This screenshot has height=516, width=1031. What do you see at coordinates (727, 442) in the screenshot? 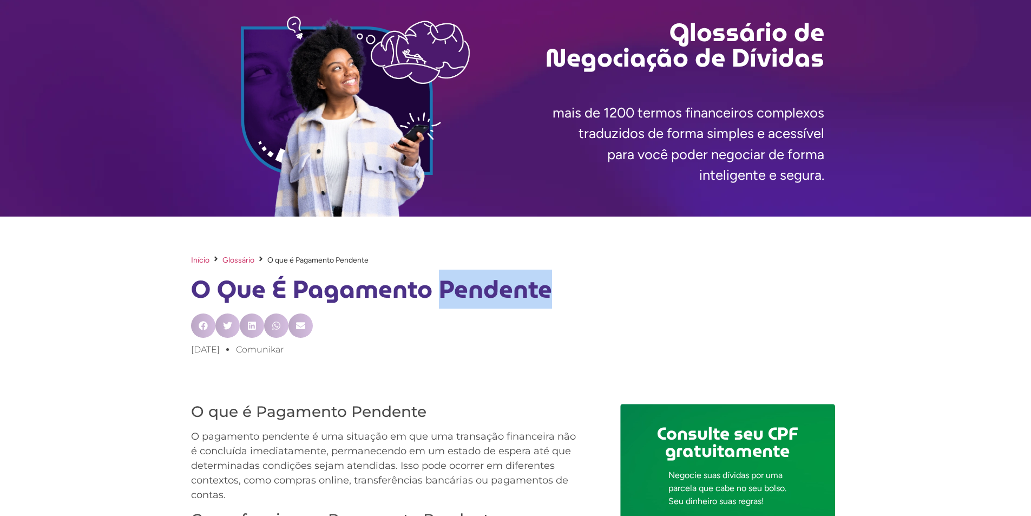
I see `h2: Consulte seu CPF gratuitamente` at bounding box center [727, 442].